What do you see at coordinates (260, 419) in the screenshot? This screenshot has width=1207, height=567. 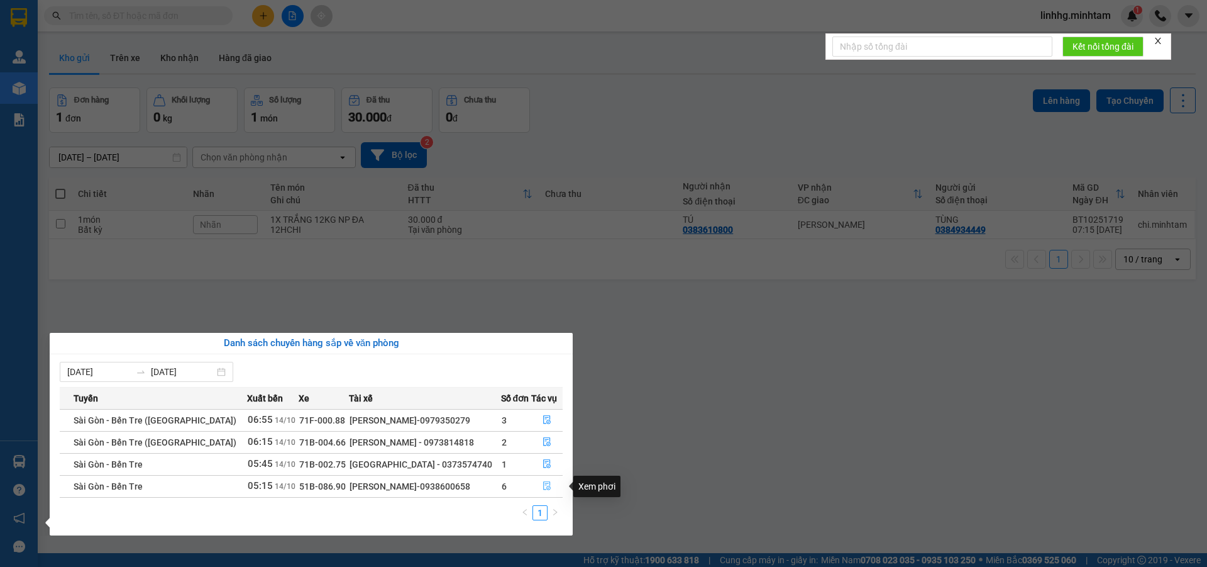 I see `span: 06:55` at bounding box center [260, 419].